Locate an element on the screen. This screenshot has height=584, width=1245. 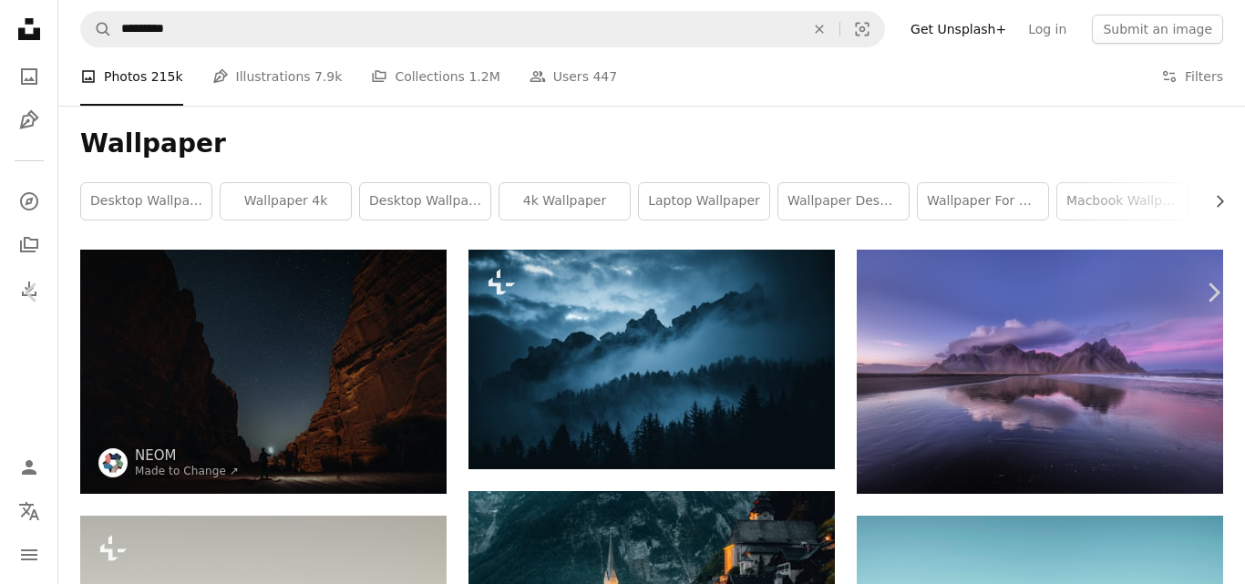
a: a mountain range covered in fog and clouds is located at coordinates (652, 359).